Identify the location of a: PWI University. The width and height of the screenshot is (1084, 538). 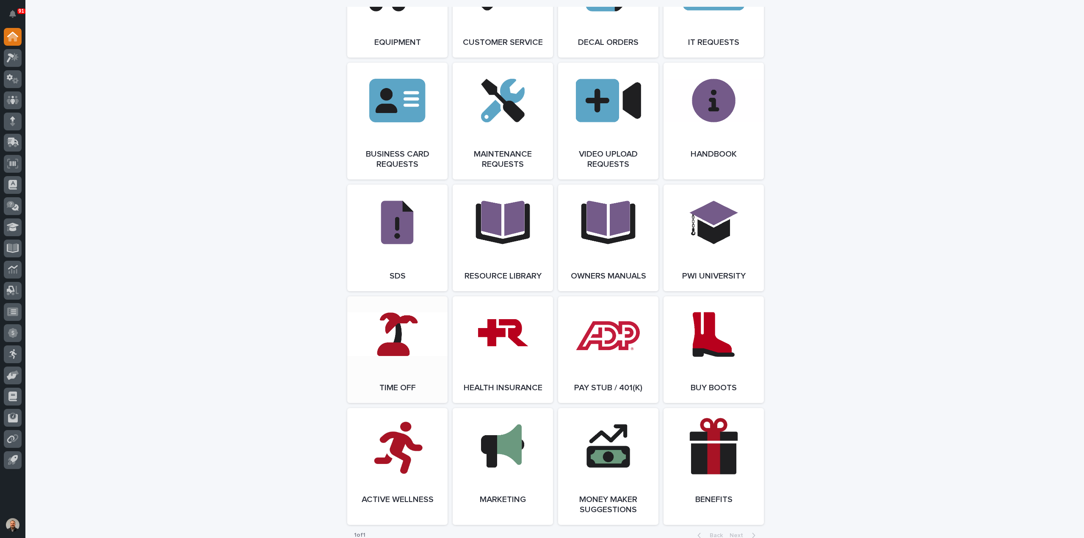
(713, 238).